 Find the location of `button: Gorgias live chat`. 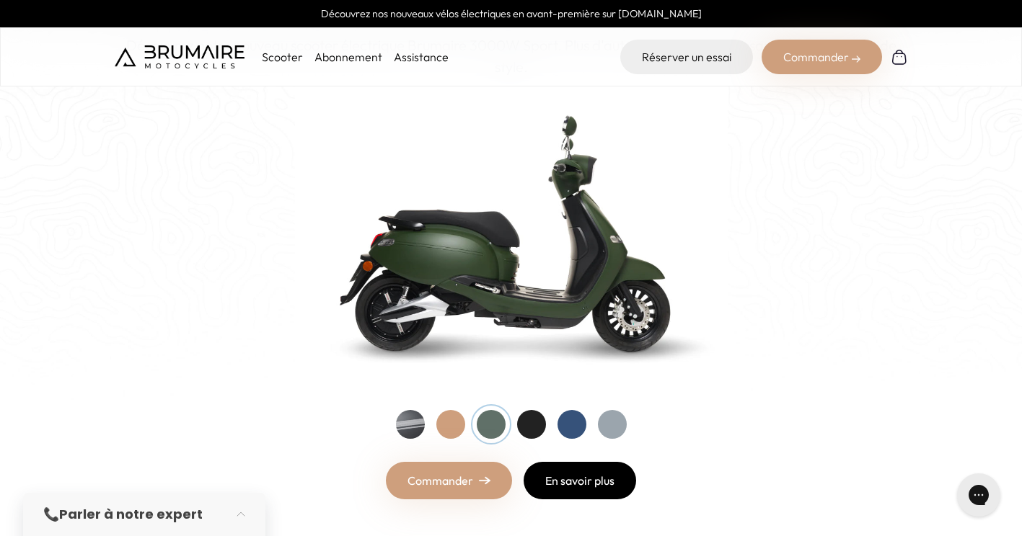

button: Gorgias live chat is located at coordinates (29, 27).